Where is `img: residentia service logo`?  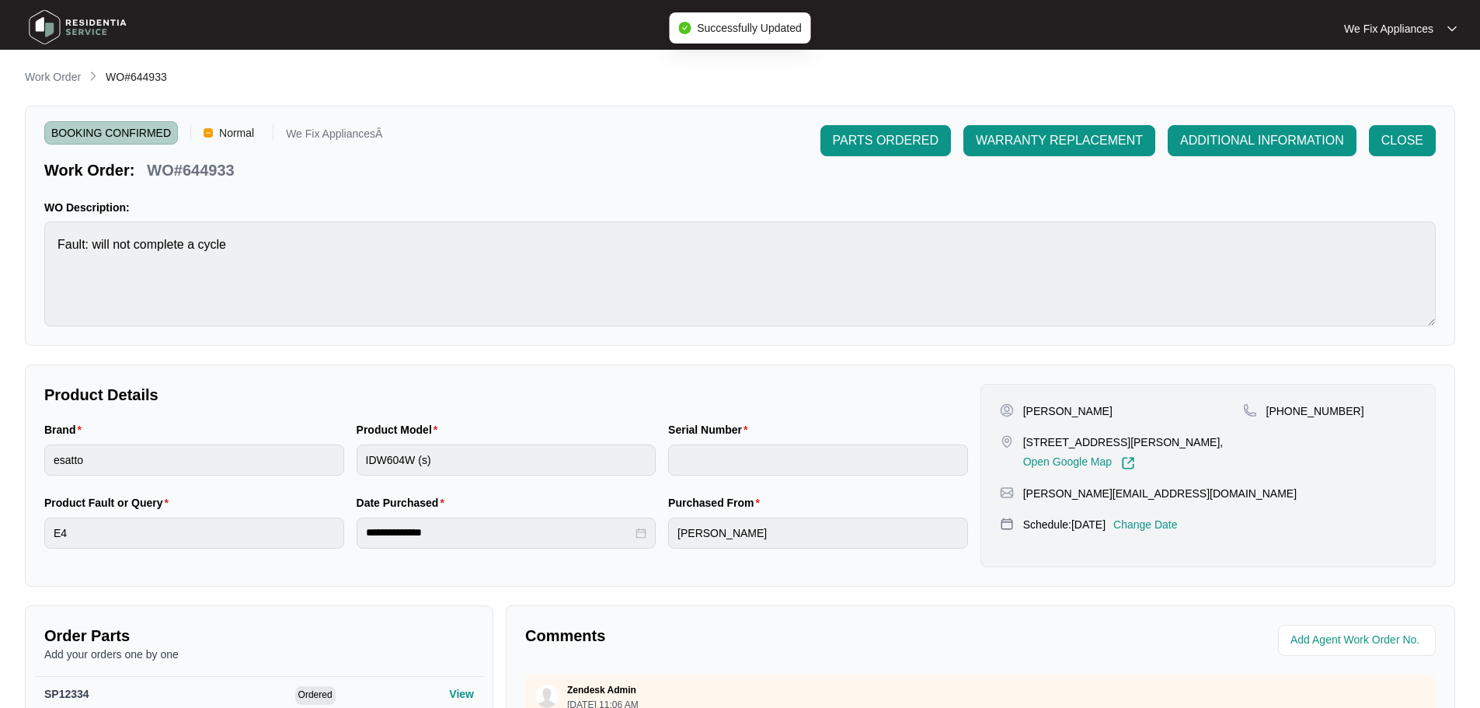 img: residentia service logo is located at coordinates (78, 27).